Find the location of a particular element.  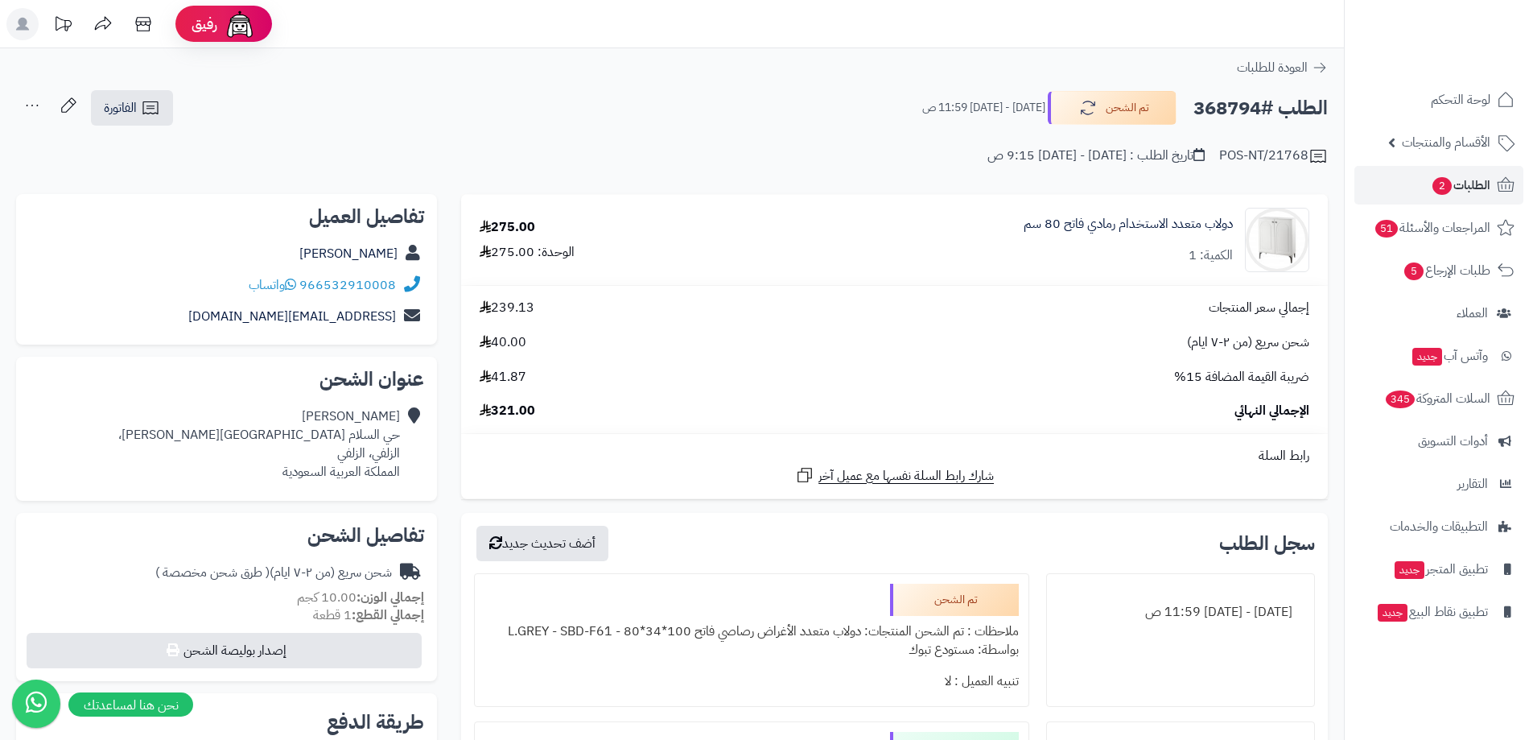

div: ملاحظات : تم الشحن المنتجات: دولاب متعدد الأغراض رصاصي فاتح 100*34*80 - L.GREY - SBD-F61 بواسطة: ... is located at coordinates (751, 641).